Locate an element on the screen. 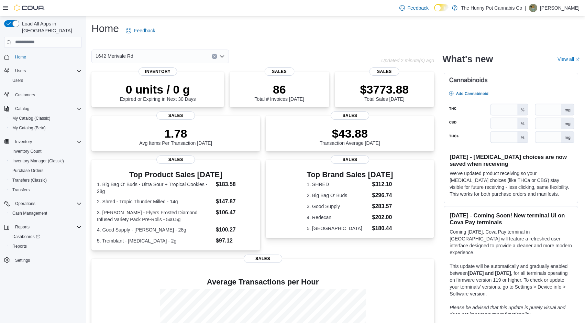  button: Transfers is located at coordinates (46, 190).